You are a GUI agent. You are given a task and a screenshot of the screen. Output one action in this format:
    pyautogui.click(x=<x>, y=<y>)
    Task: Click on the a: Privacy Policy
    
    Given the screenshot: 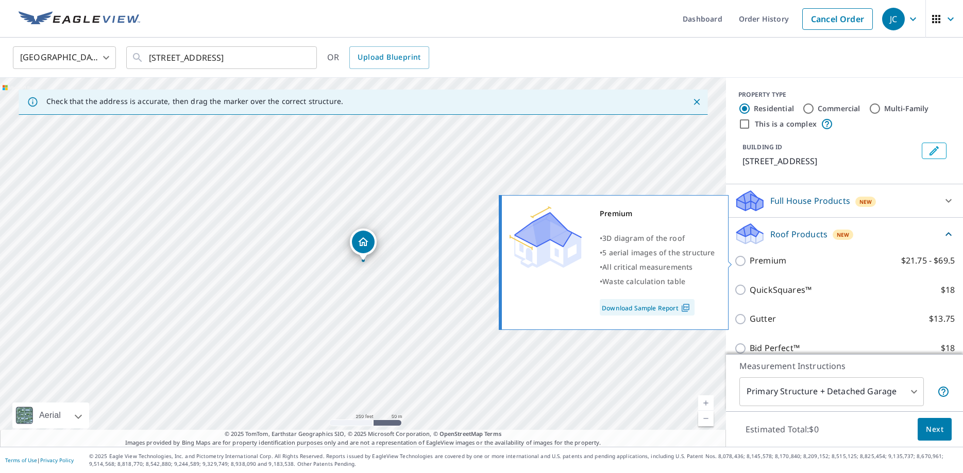 What is the action you would take?
    pyautogui.click(x=57, y=460)
    